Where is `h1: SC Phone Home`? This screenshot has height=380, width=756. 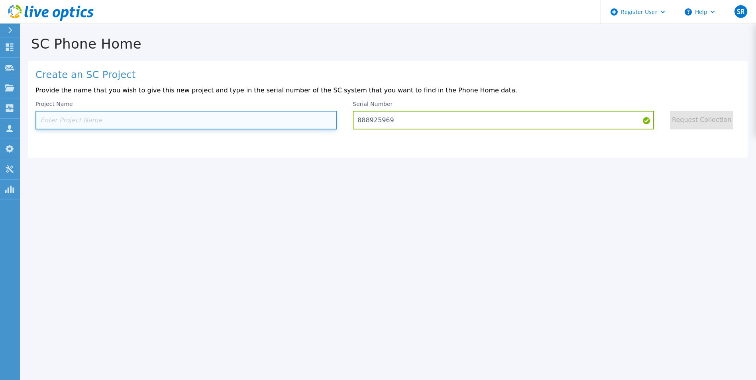 h1: SC Phone Home is located at coordinates (388, 44).